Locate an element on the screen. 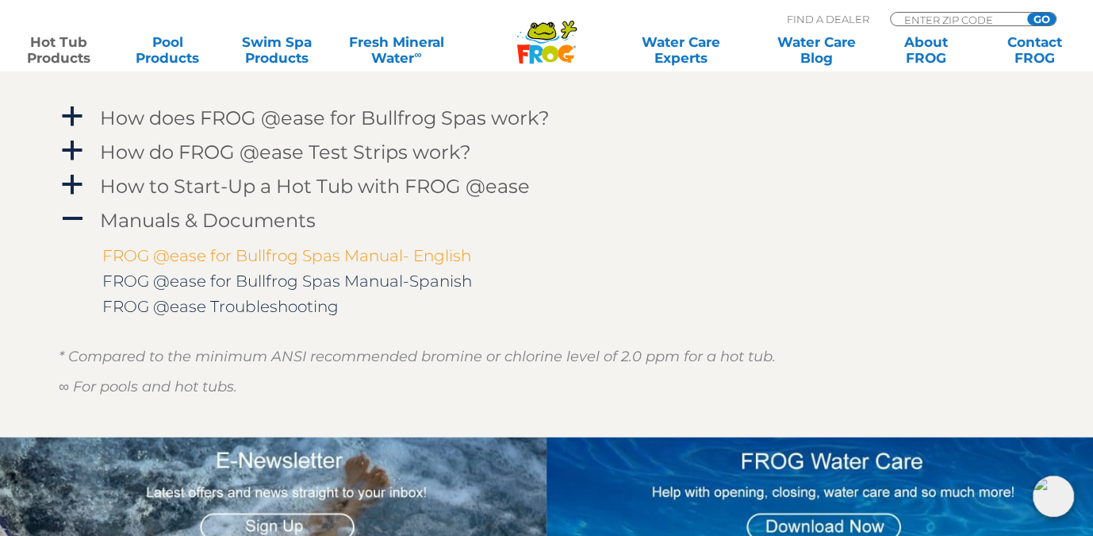 The width and height of the screenshot is (1093, 536). a: AboutFROG is located at coordinates (925, 50).